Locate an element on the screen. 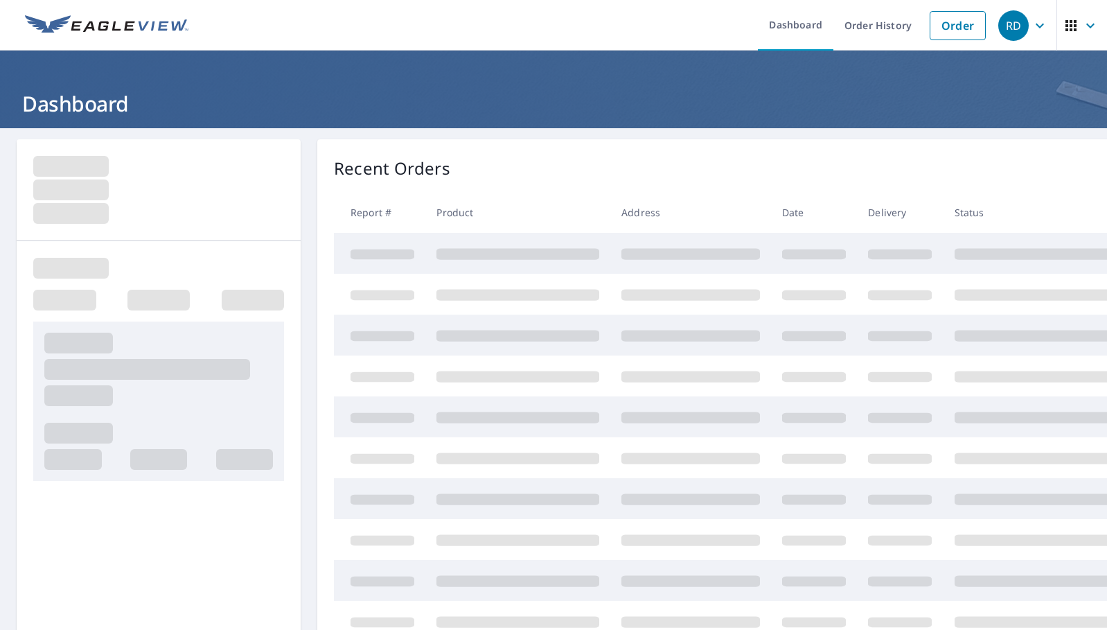 This screenshot has width=1107, height=630. p: Recent Orders is located at coordinates (392, 168).